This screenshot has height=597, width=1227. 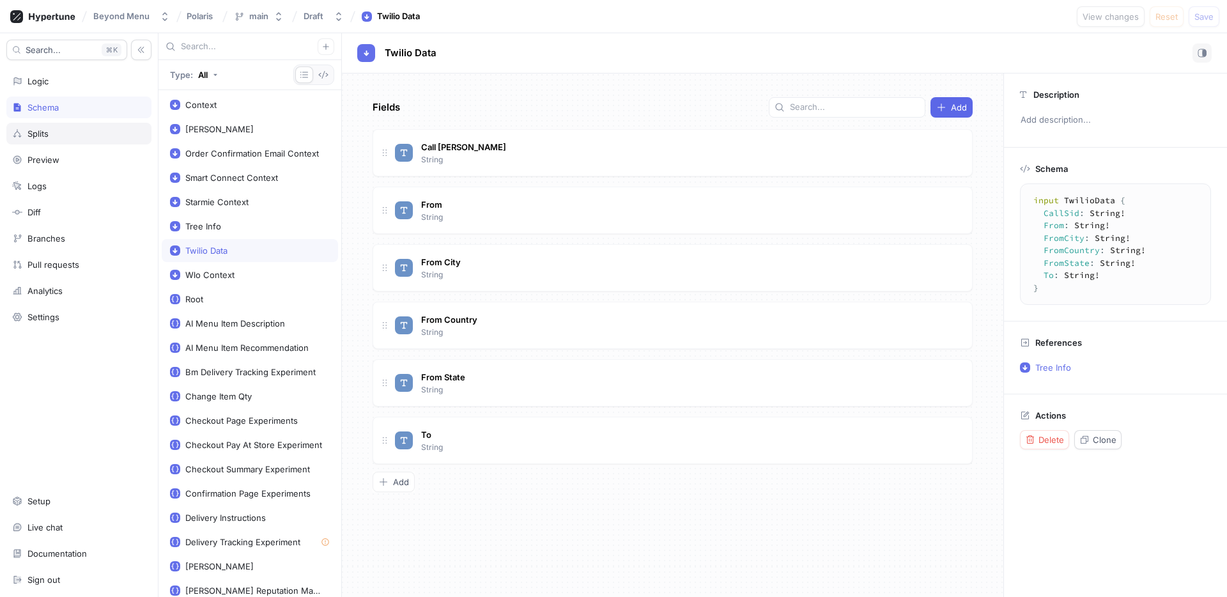 I want to click on p: Add description..., so click(x=1115, y=120).